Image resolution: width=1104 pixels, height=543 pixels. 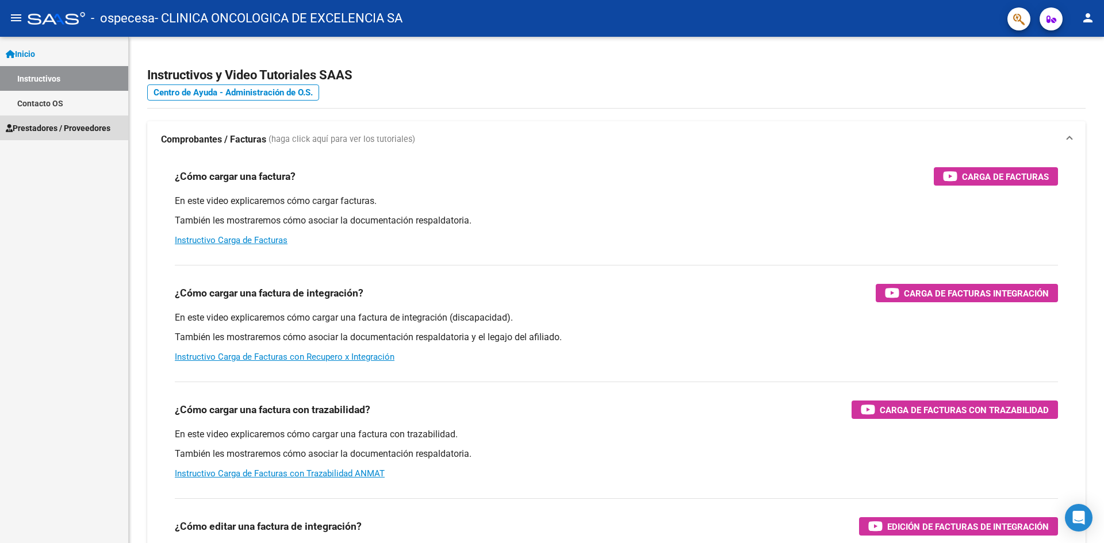 I want to click on mat-expansion-panel-header: Comprobantes / Facturas (haga click aquí para ver los tutoriales), so click(x=616, y=140).